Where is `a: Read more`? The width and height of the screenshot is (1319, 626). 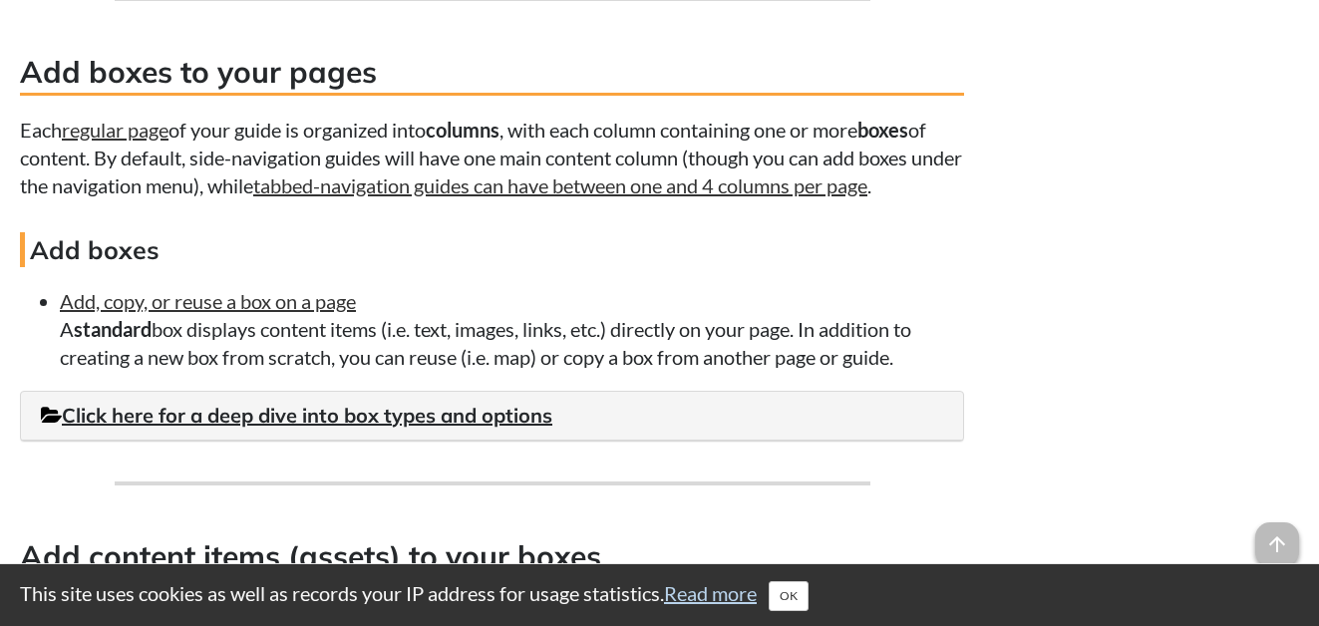
a: Read more is located at coordinates (710, 593).